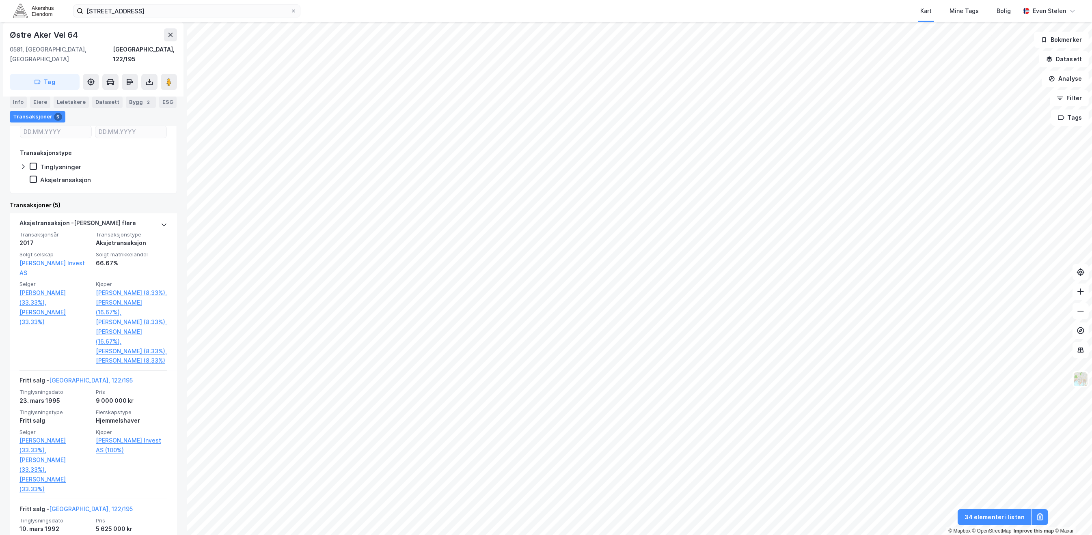  I want to click on div: Fritt salg, so click(55, 421).